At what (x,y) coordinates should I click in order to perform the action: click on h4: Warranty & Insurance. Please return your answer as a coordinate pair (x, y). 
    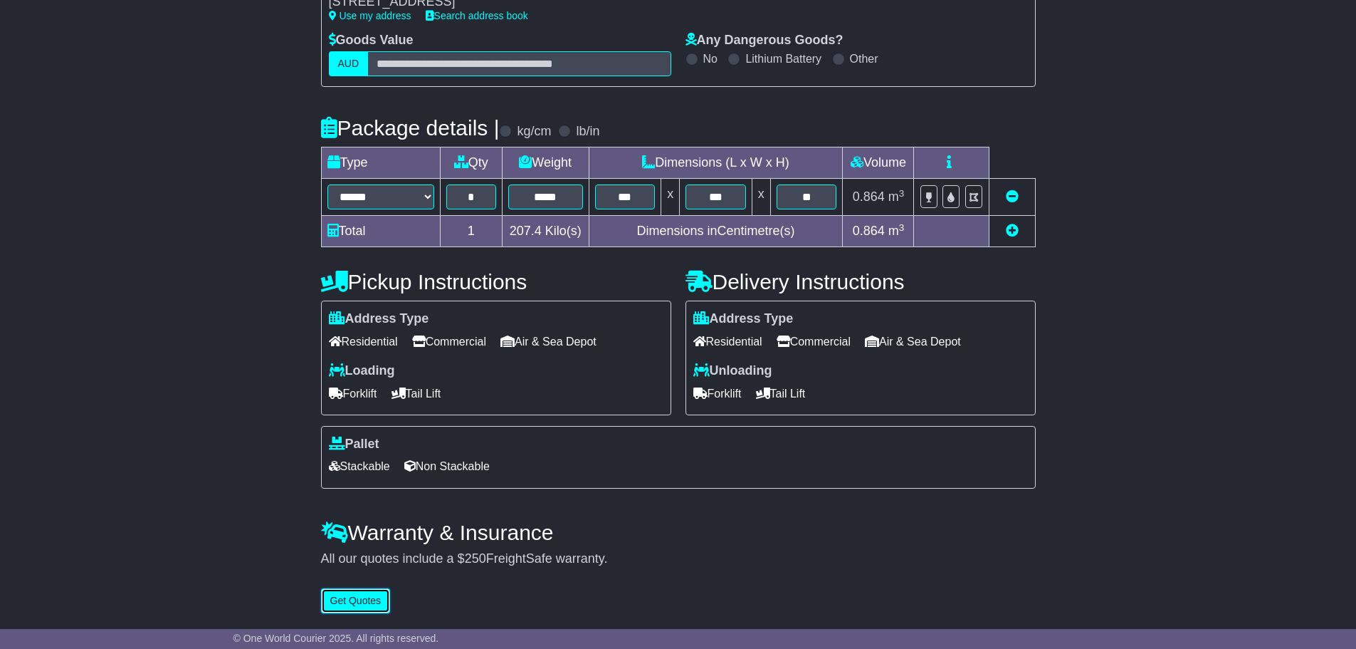
    Looking at the image, I should click on (678, 532).